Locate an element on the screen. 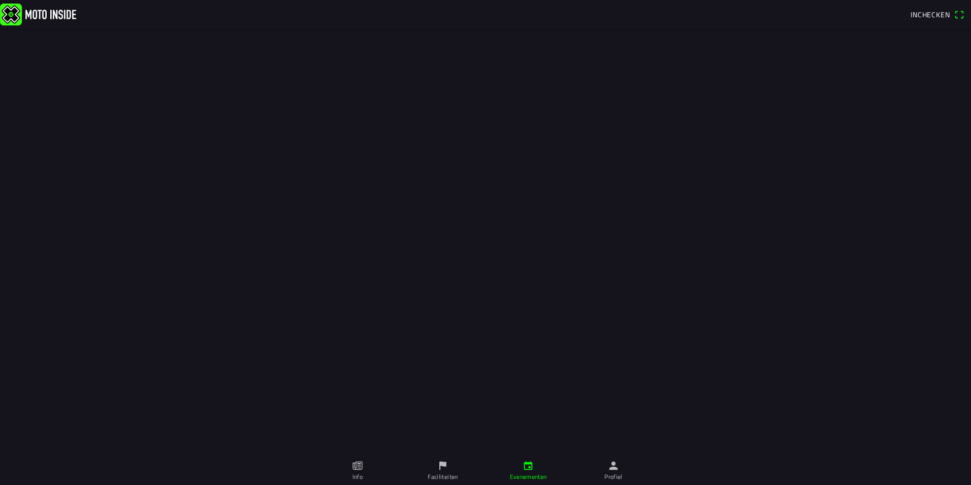 Image resolution: width=971 pixels, height=485 pixels. ion-icon: flag is located at coordinates (443, 465).